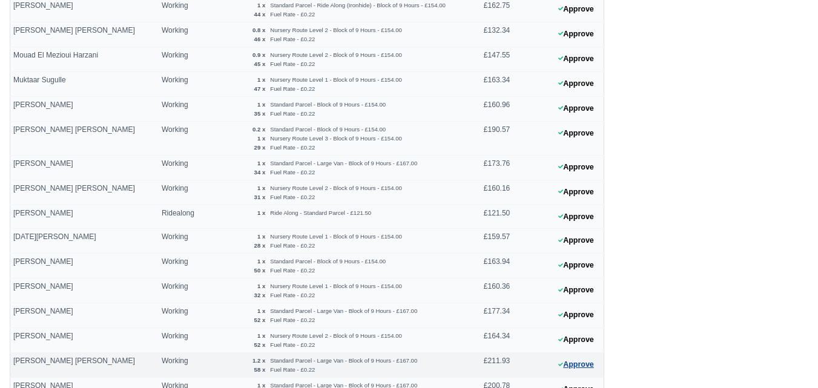 The height and width of the screenshot is (388, 818). I want to click on strong: 29 x, so click(260, 147).